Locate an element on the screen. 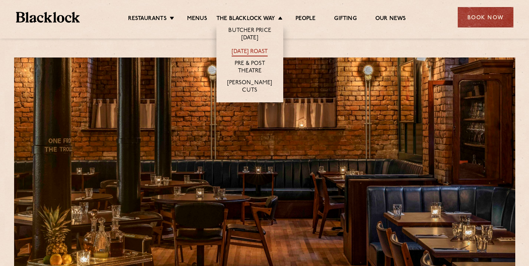 The width and height of the screenshot is (529, 266). a: Menus is located at coordinates (197, 19).